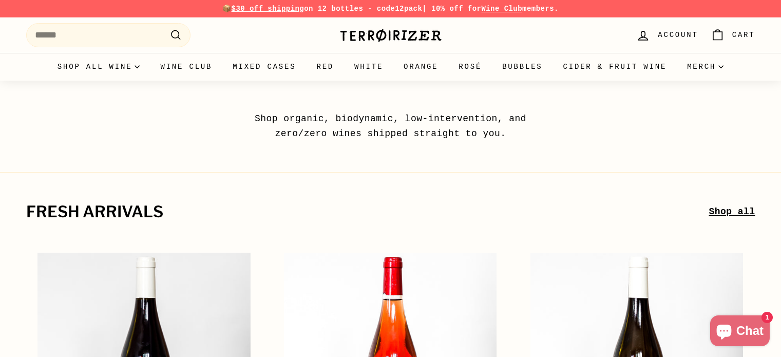 The height and width of the screenshot is (357, 781). I want to click on a: Cart, so click(732, 35).